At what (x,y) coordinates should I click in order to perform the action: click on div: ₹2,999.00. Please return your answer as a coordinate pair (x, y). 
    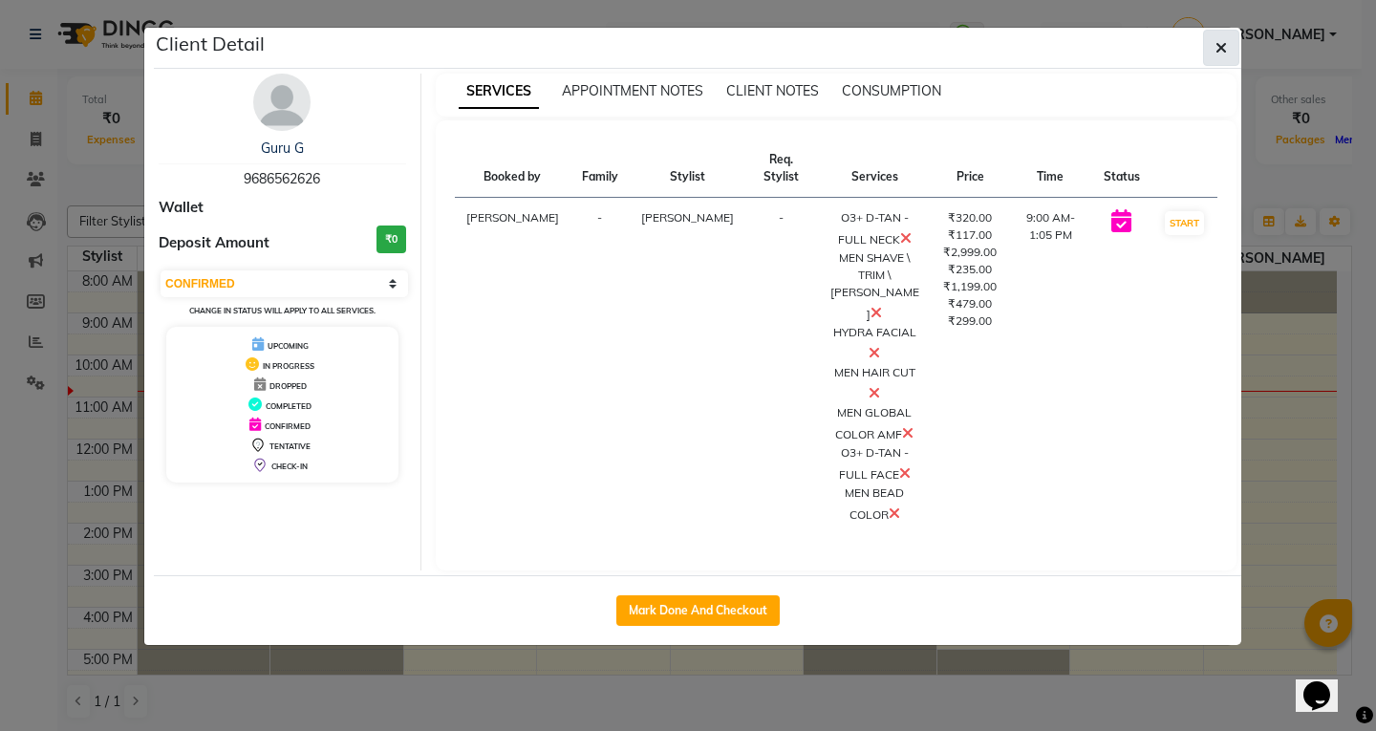
    Looking at the image, I should click on (970, 252).